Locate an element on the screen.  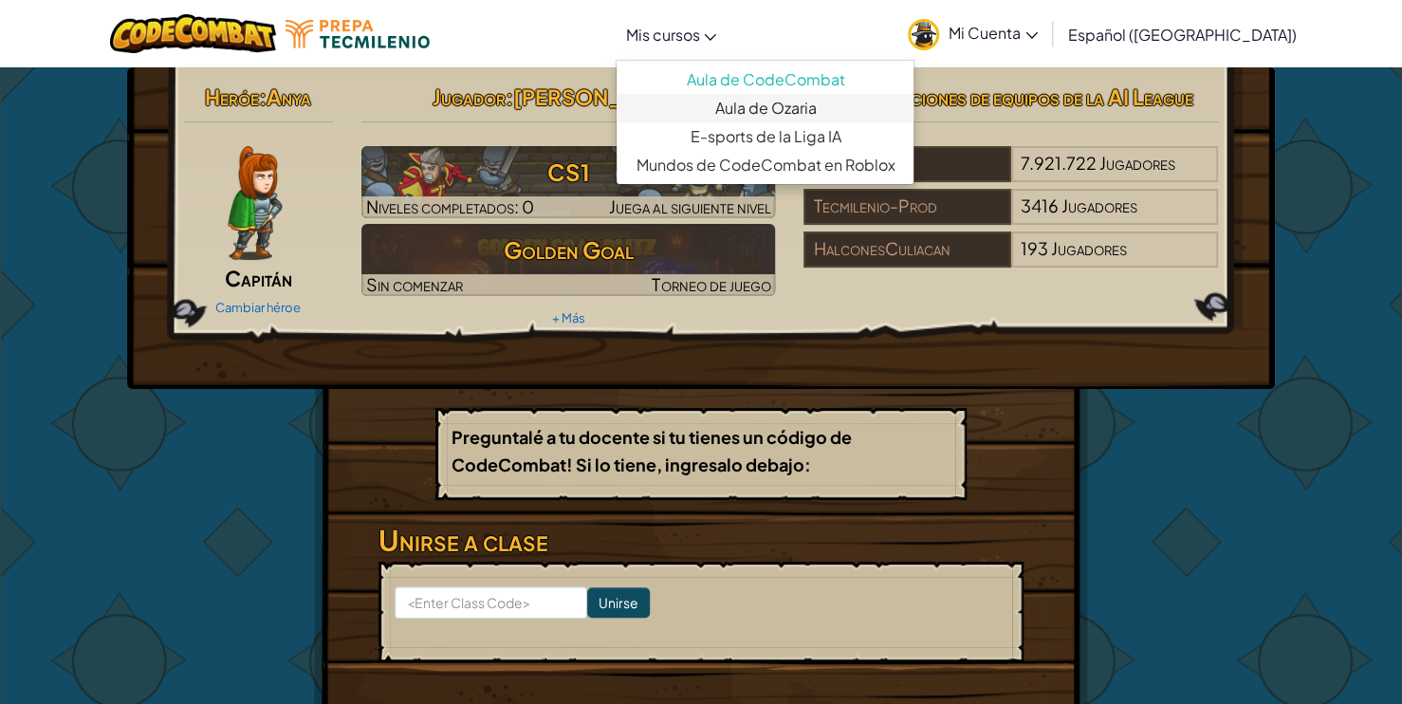
a: Mundos de CodeCombat en Roblox is located at coordinates (765, 165).